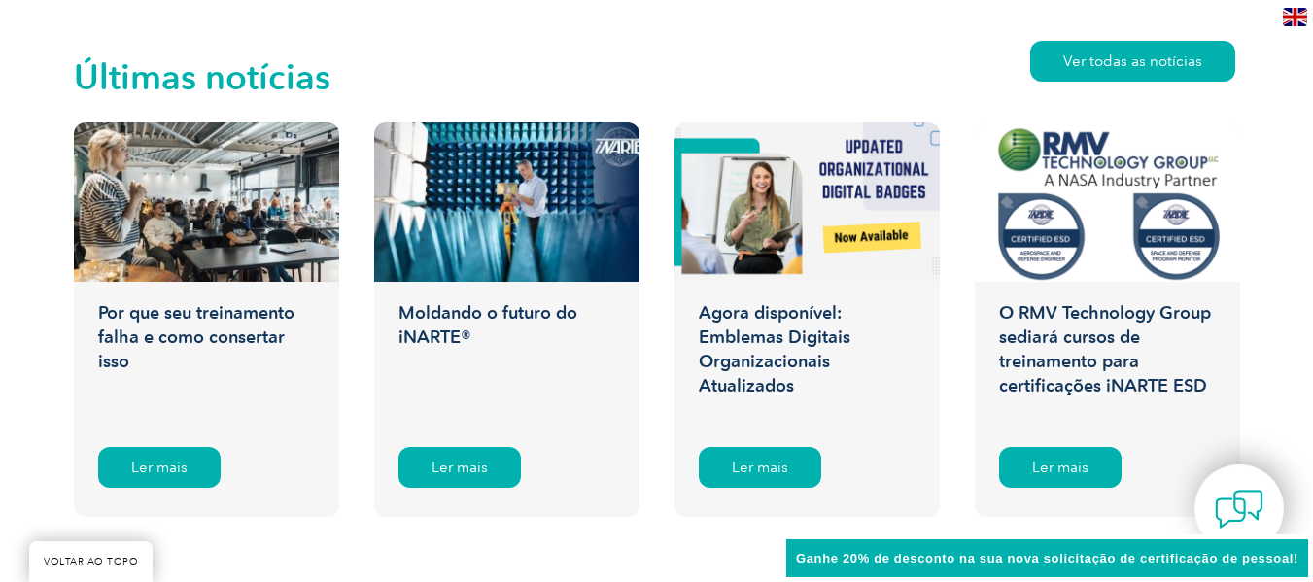 This screenshot has height=582, width=1313. Describe the element at coordinates (196, 337) in the screenshot. I see `font: Por que seu treinamento falha e como consertar isso` at that location.